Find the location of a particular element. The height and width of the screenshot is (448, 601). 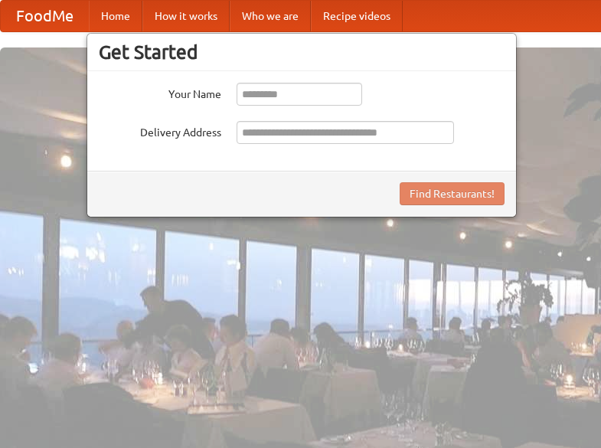

a: Recipe videos is located at coordinates (357, 16).